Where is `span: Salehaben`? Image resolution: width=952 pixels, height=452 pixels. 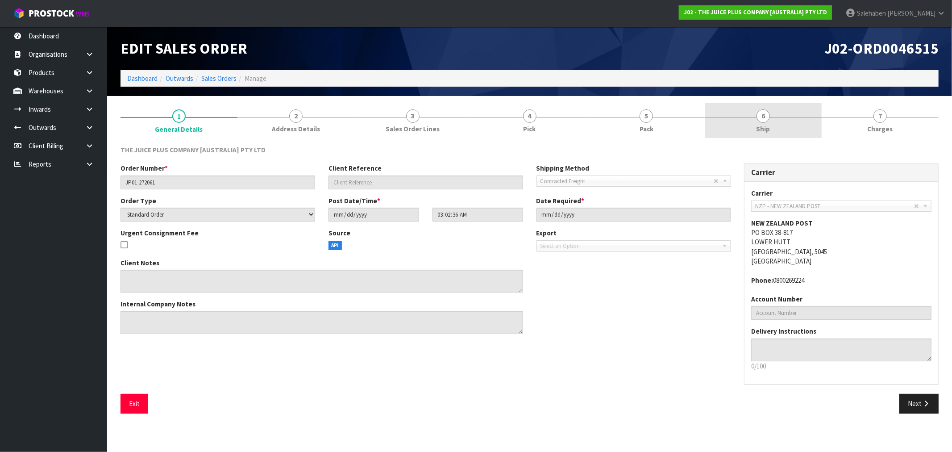 span: Salehaben is located at coordinates (871, 13).